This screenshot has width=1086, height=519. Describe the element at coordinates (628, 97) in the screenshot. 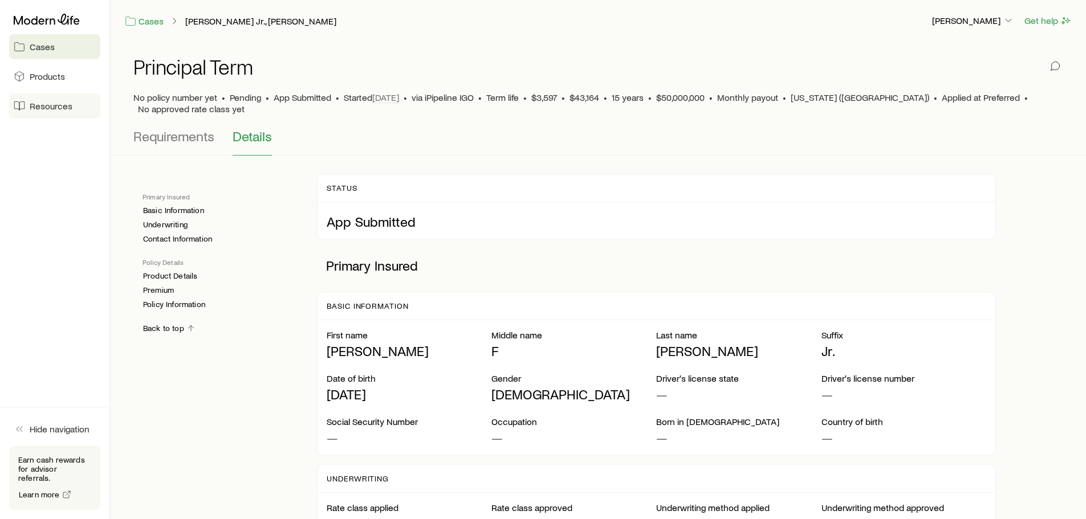

I see `span: 15 years` at that location.